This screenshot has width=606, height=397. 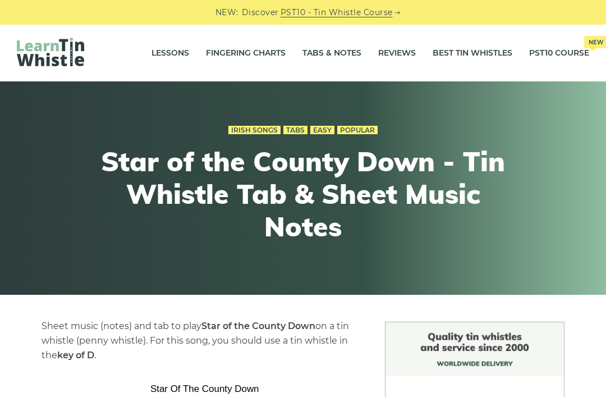 I want to click on h1: Star of the County Down - Tin Whistle Tab & Sheet Music Notes, so click(x=303, y=194).